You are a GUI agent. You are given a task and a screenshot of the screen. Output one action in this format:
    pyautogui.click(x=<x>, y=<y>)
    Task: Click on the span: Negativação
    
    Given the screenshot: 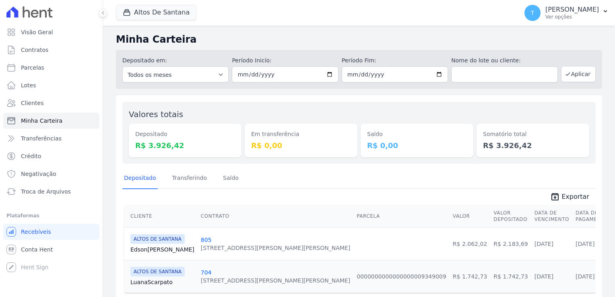 What is the action you would take?
    pyautogui.click(x=39, y=174)
    